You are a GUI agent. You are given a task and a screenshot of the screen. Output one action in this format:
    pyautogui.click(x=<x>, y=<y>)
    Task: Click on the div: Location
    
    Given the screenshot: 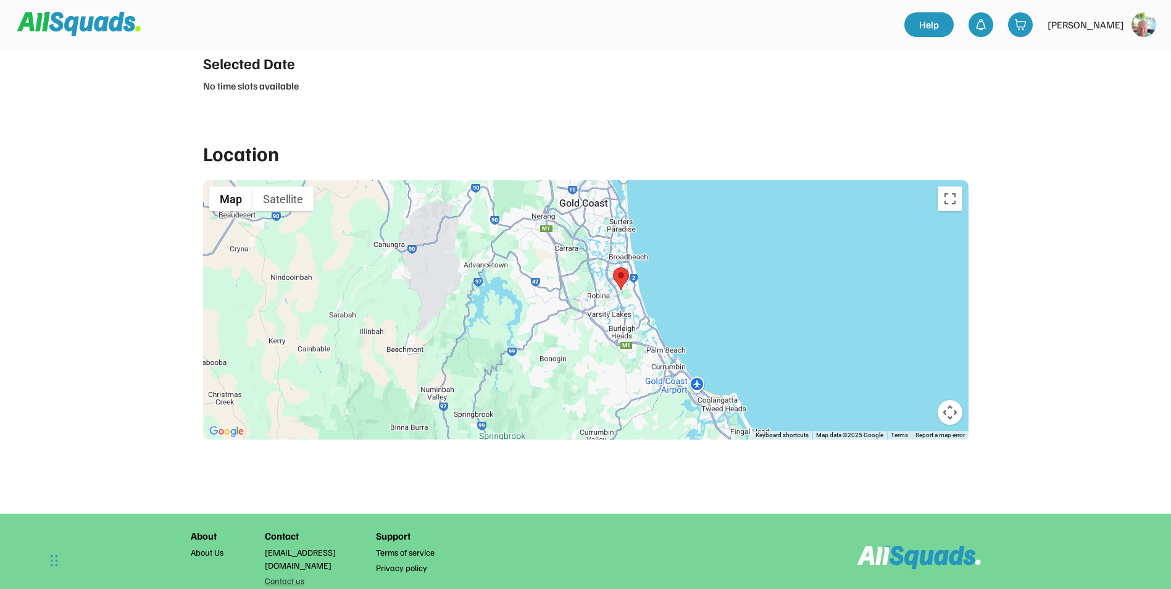 What is the action you would take?
    pyautogui.click(x=586, y=153)
    